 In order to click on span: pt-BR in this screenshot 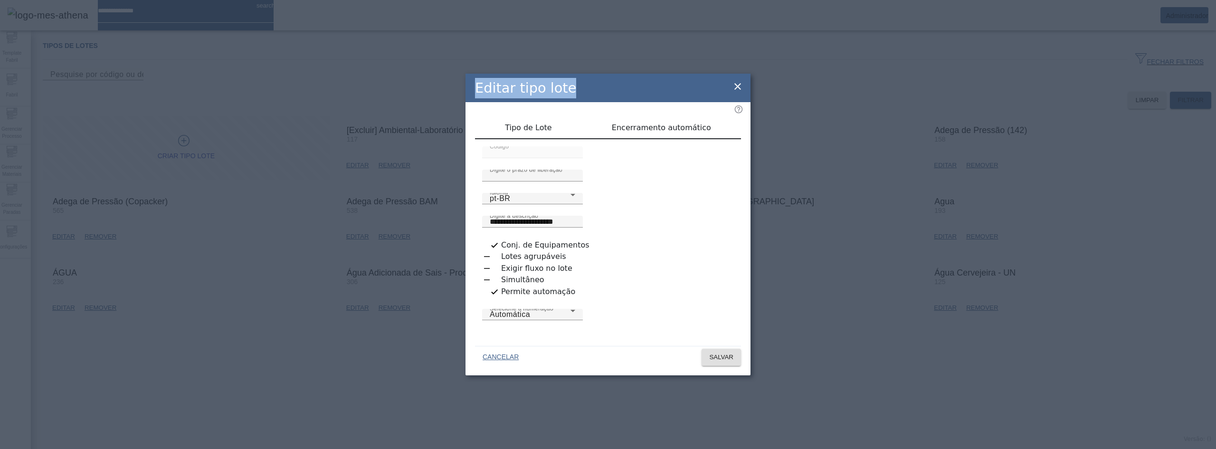, I will do `click(500, 198)`.